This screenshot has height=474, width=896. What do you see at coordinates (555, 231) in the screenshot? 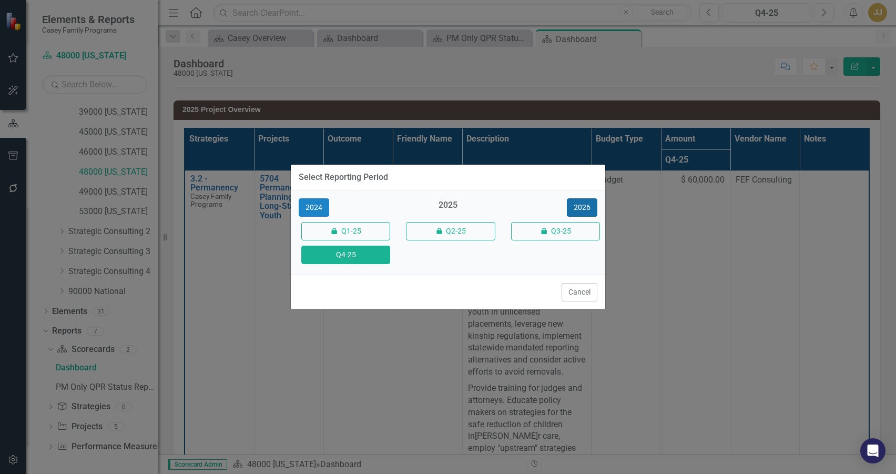
I see `button: Q3-25` at bounding box center [555, 231].